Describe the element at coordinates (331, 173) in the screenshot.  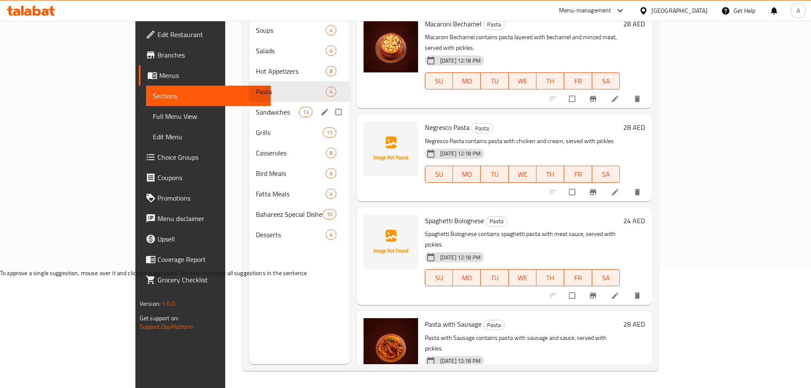
I see `span: 6` at that location.